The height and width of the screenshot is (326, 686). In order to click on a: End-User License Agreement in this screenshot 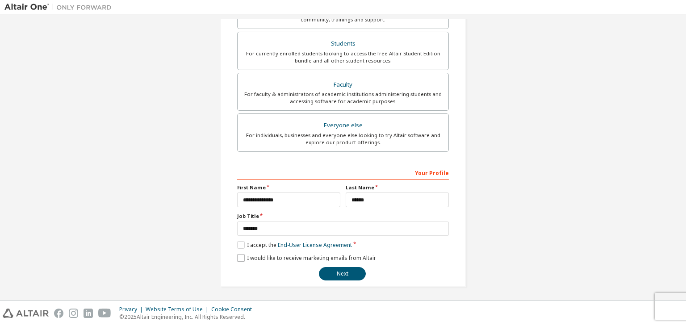, I will do `click(315, 245)`.